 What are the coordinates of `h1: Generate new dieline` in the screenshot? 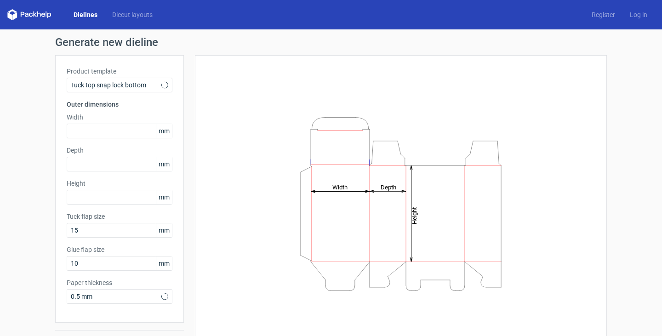 It's located at (331, 42).